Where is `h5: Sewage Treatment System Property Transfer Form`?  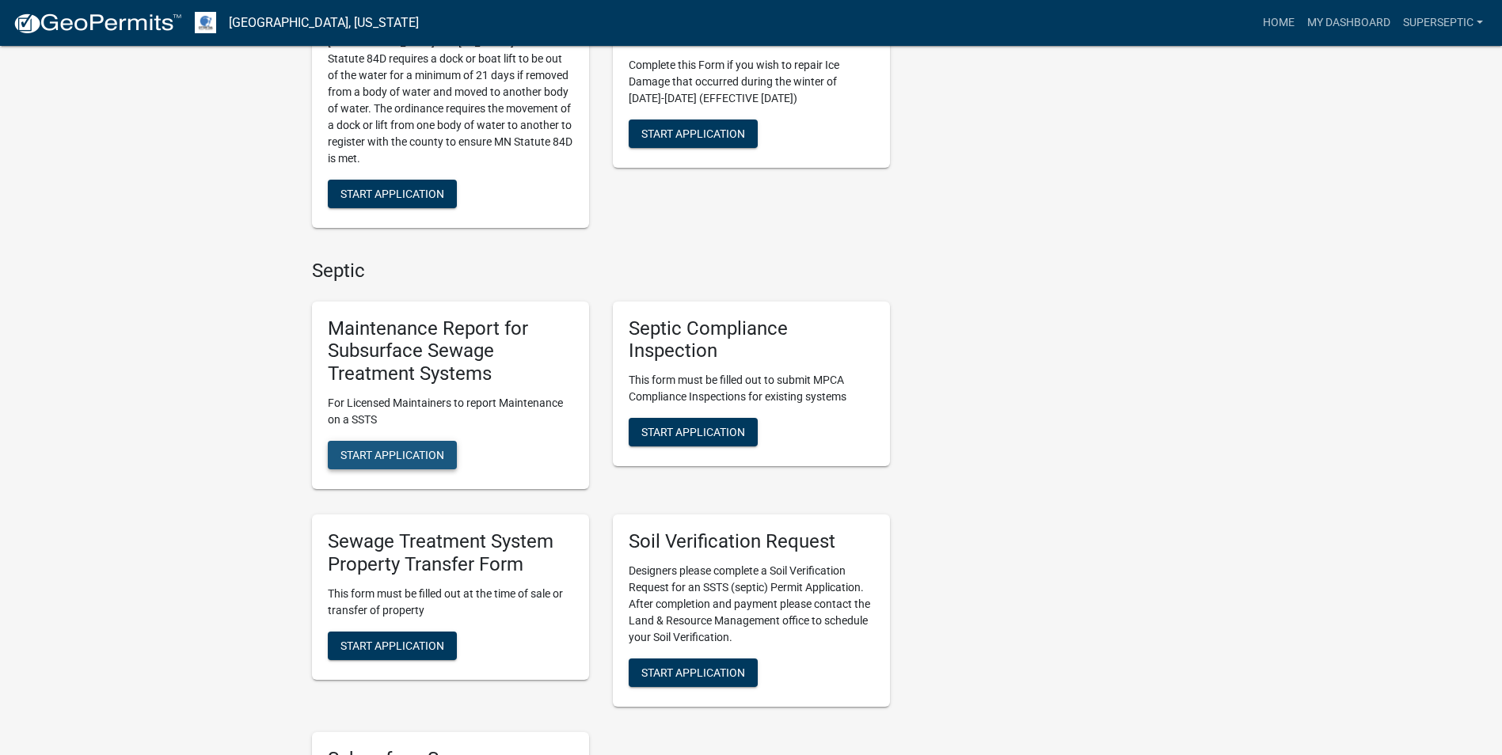 h5: Sewage Treatment System Property Transfer Form is located at coordinates (450, 553).